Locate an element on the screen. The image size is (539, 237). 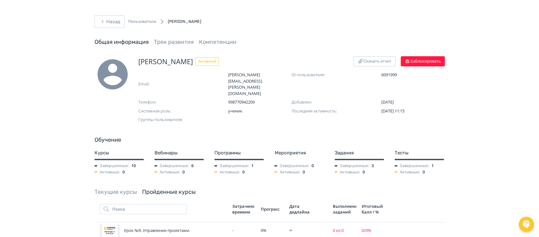
span: Группы пользователя: is located at coordinates (164, 120).